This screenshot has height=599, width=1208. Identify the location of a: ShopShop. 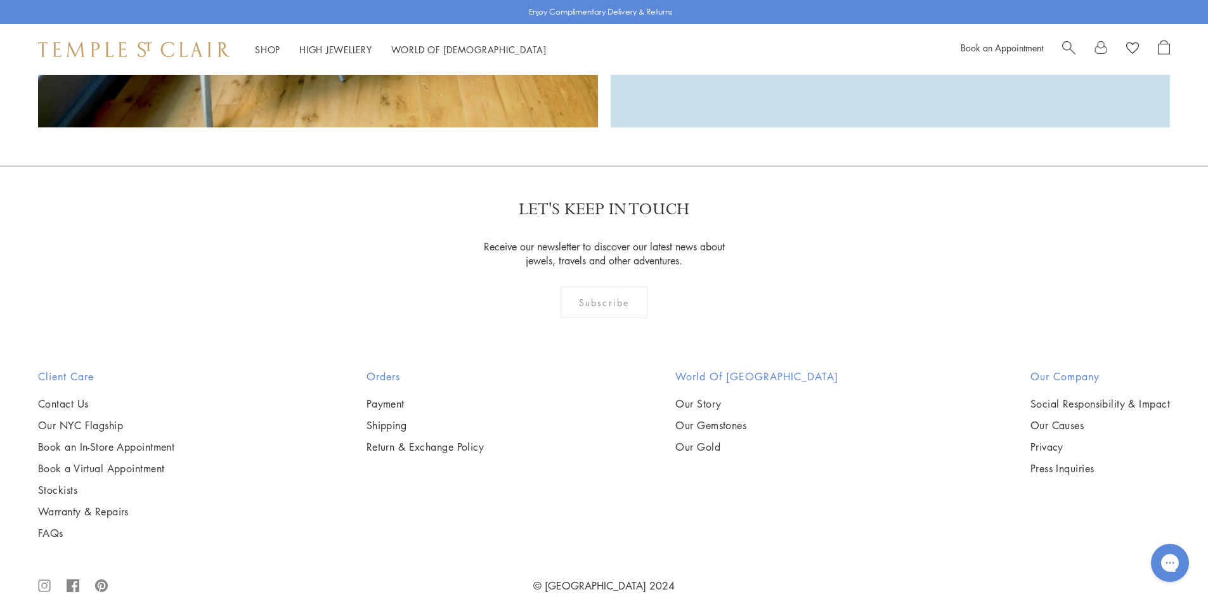
(268, 49).